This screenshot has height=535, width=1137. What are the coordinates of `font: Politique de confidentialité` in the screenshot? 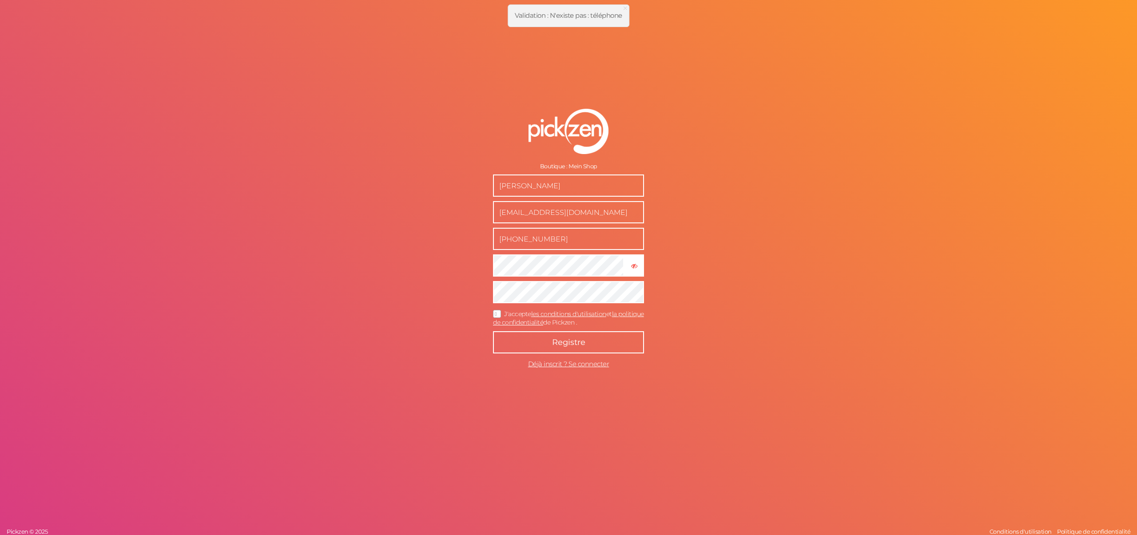 It's located at (1094, 532).